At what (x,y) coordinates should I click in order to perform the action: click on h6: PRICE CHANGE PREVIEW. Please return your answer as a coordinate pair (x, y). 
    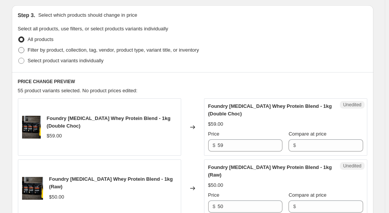
    Looking at the image, I should click on (192, 82).